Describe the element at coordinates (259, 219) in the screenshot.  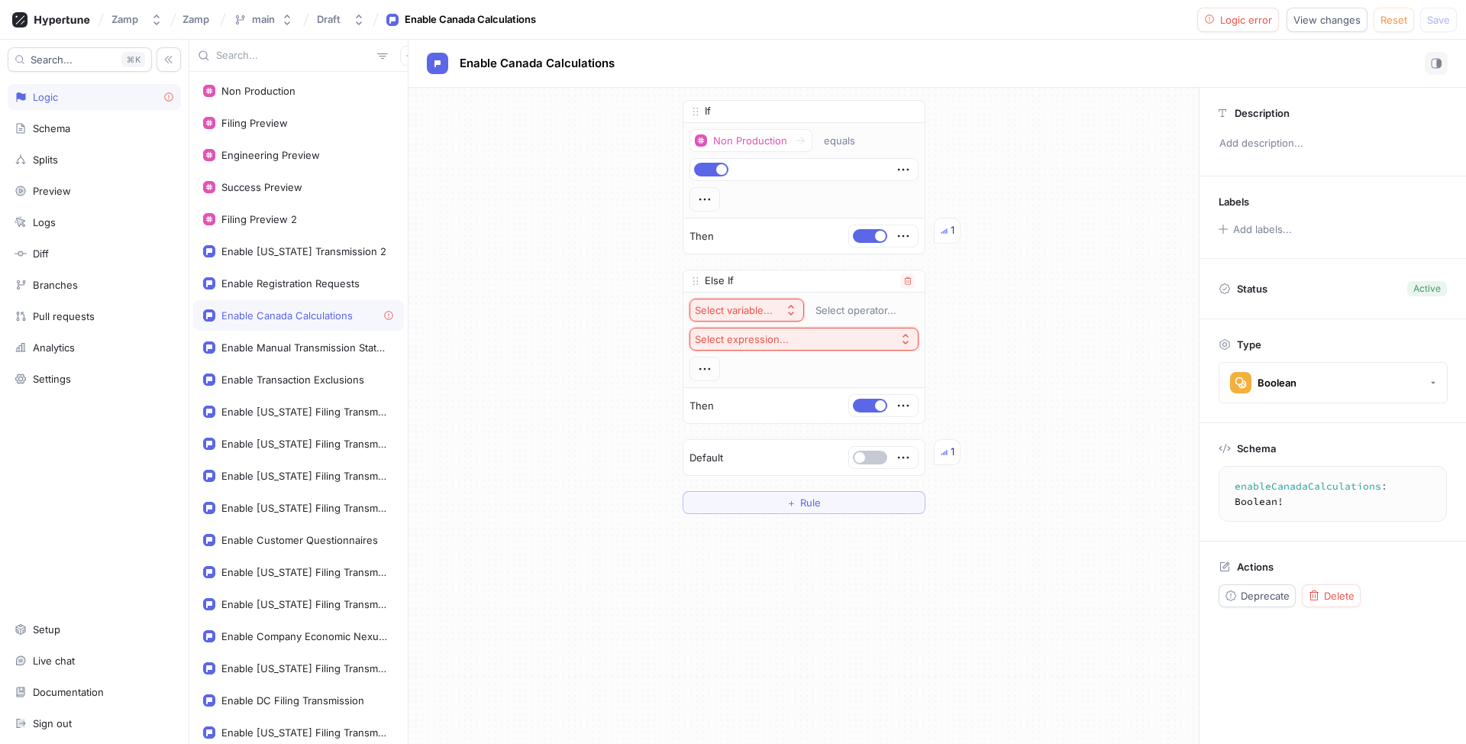
I see `div: Filing Preview 2` at that location.